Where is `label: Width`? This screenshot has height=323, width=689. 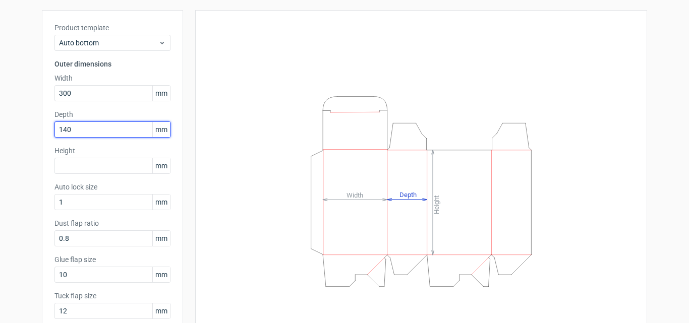
label: Width is located at coordinates (112, 78).